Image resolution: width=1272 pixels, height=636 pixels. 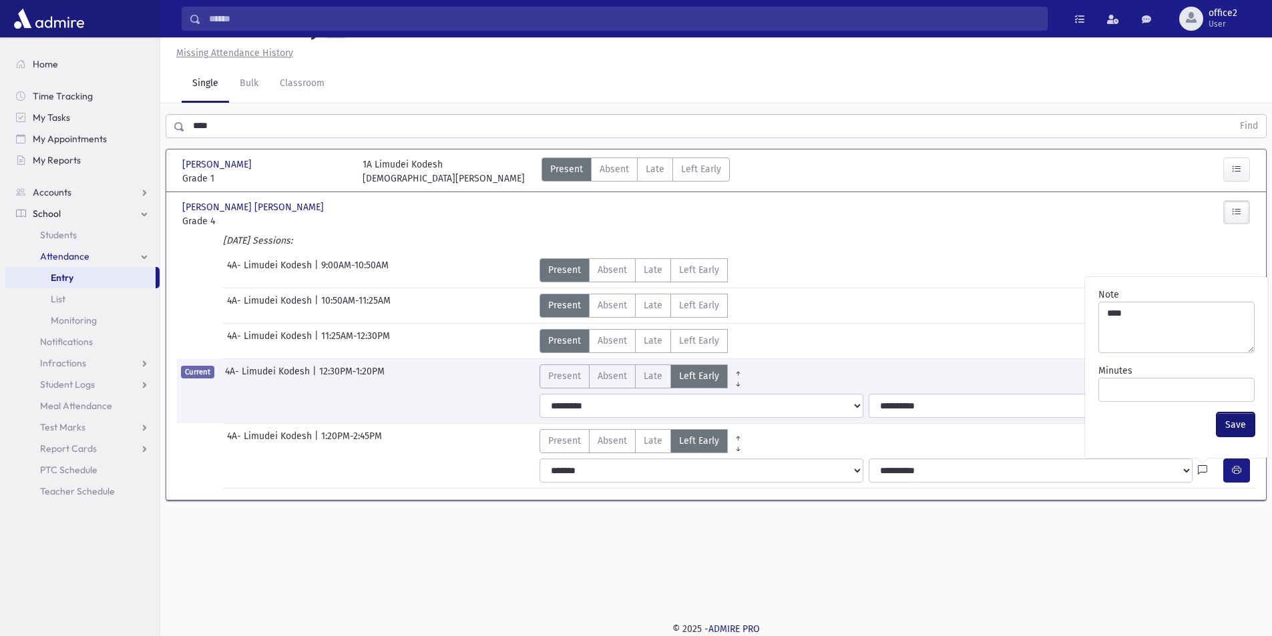 I want to click on a: Entry, so click(x=80, y=278).